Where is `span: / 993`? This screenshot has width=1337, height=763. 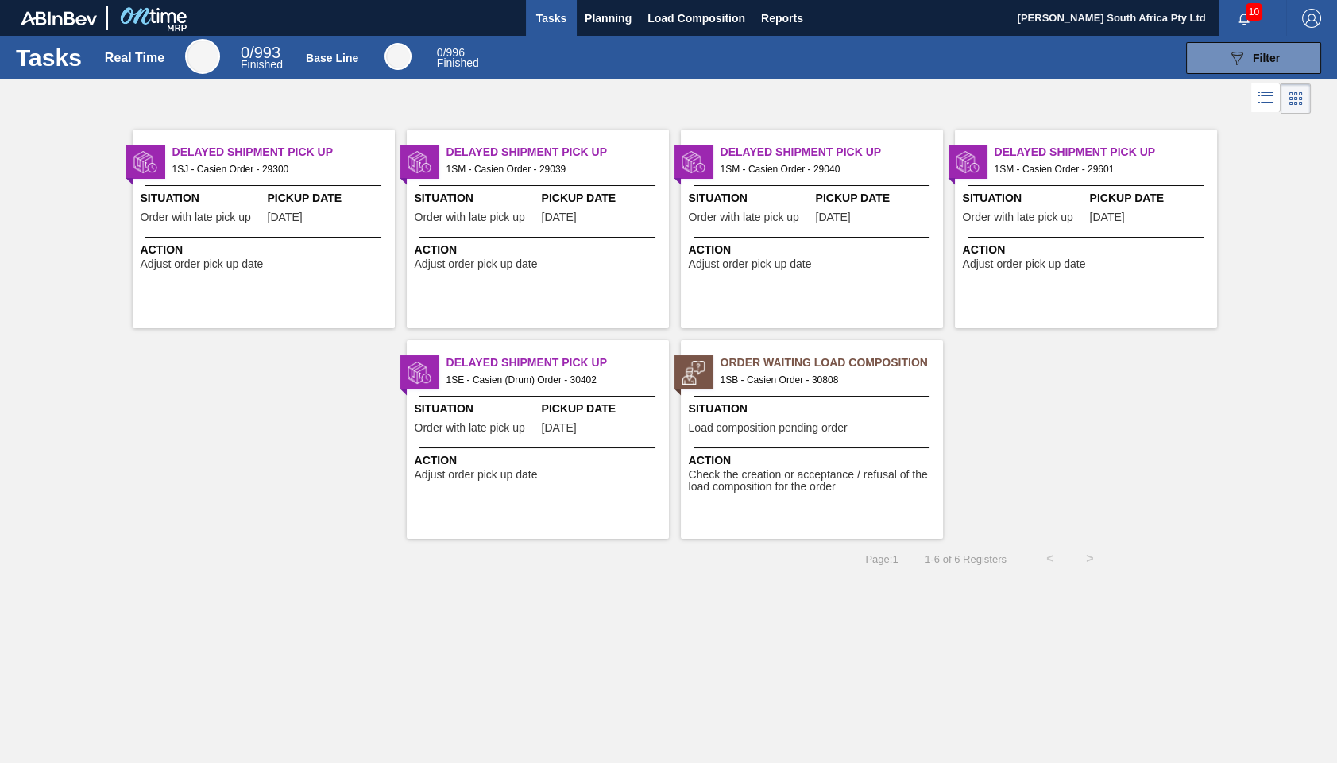 span: / 993 is located at coordinates (261, 52).